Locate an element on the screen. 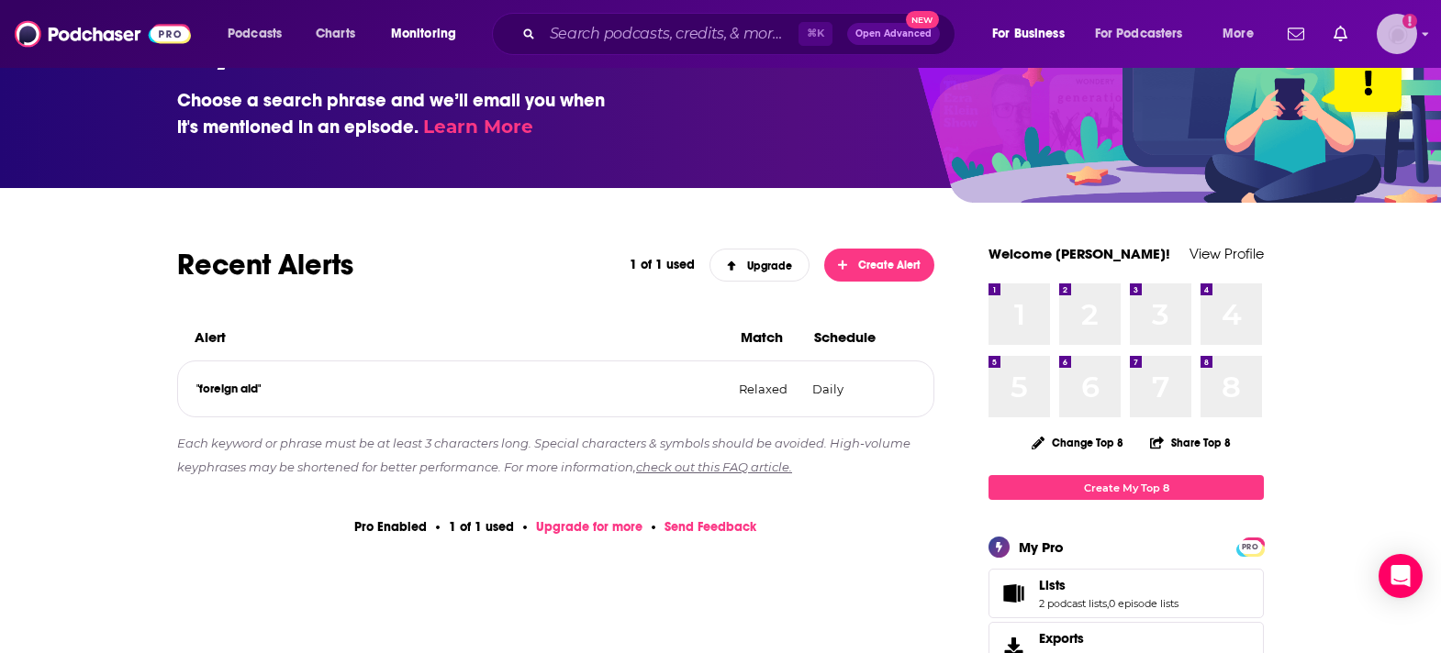 The width and height of the screenshot is (1441, 653). p: Pro Enabled is located at coordinates (390, 527).